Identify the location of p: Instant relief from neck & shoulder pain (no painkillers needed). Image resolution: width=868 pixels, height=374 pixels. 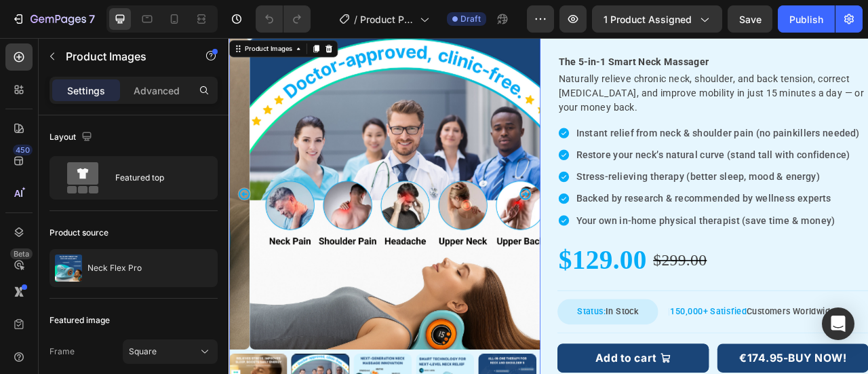
(622, 120).